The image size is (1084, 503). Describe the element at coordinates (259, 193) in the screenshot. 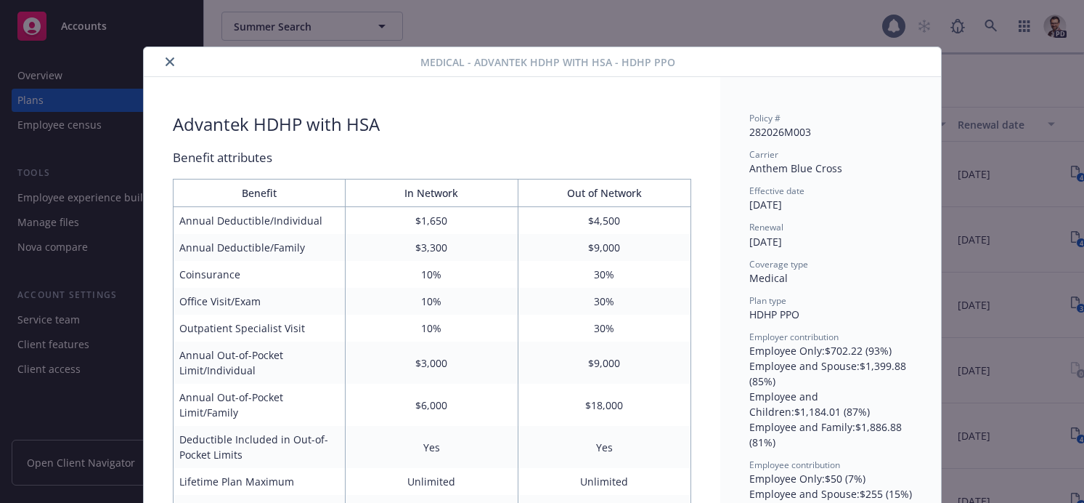

I see `th: Benefit` at that location.